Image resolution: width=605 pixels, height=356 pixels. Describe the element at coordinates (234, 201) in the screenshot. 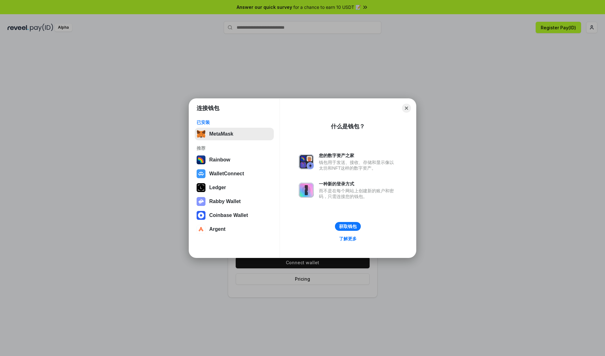

I see `button: Rabby Wallet` at that location.